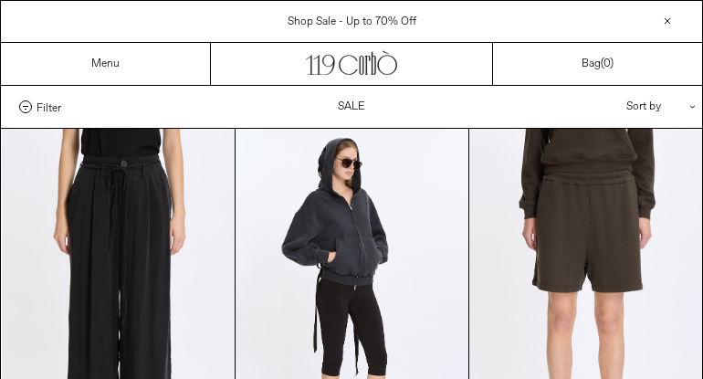  What do you see at coordinates (606, 64) in the screenshot?
I see `span: 0` at bounding box center [606, 64].